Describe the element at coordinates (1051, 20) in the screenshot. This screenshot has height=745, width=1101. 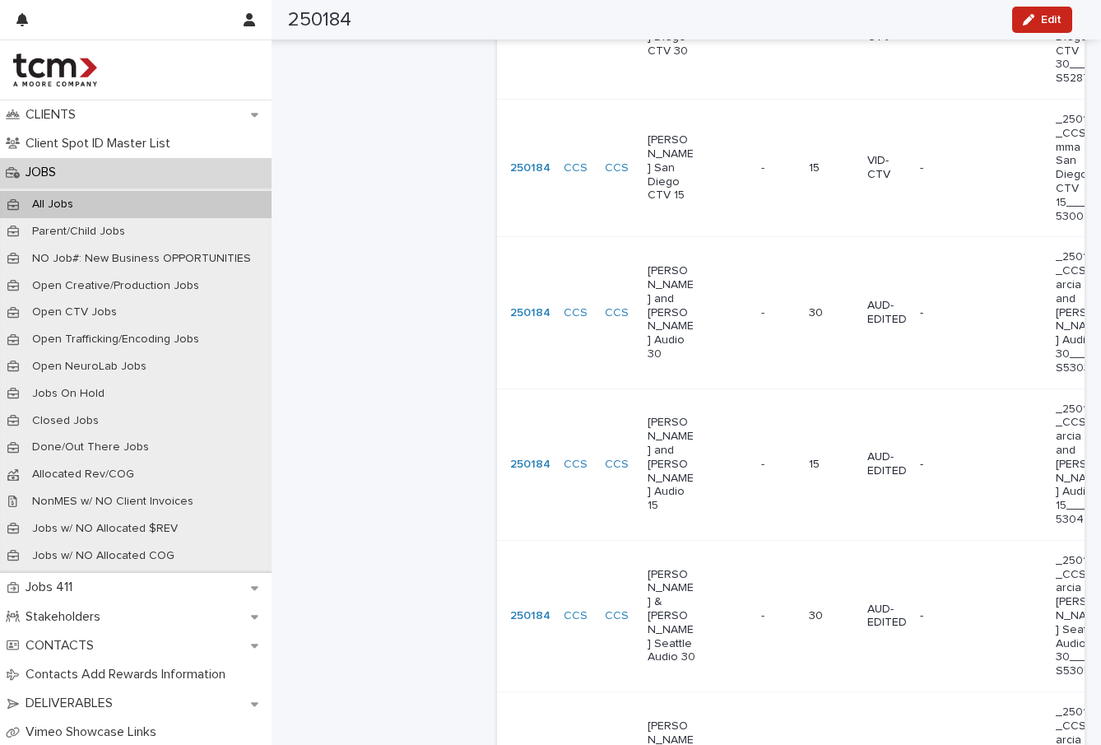
I see `span: Edit` at that location.